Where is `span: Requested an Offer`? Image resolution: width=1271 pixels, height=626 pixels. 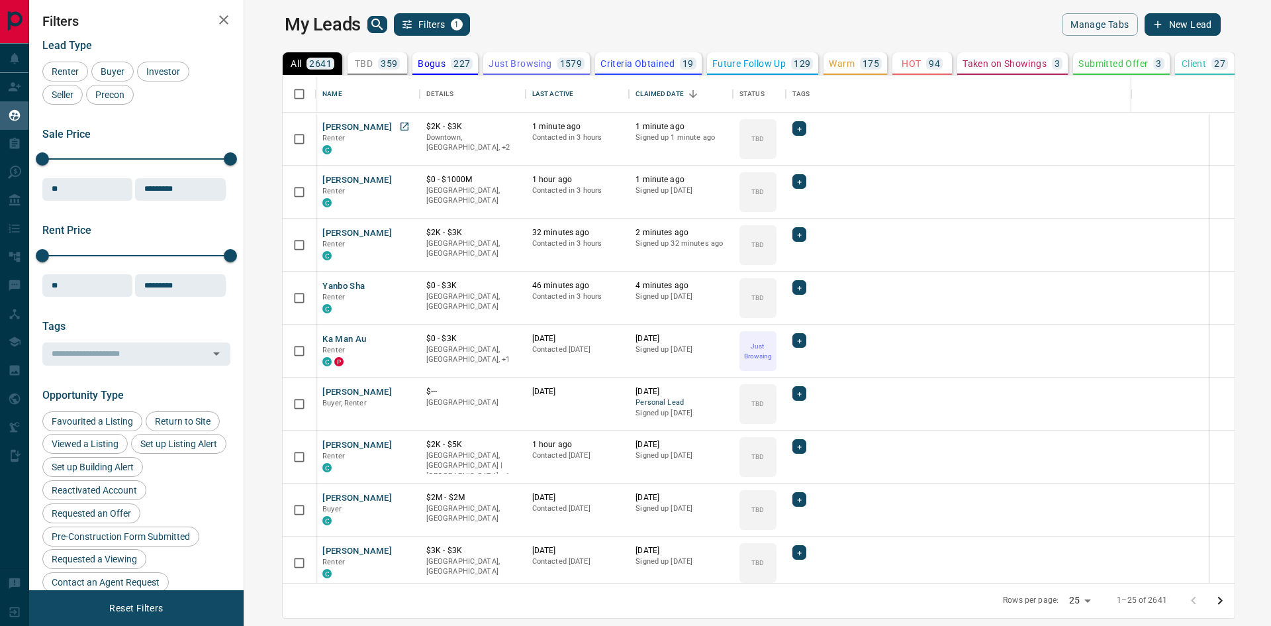 span: Requested an Offer is located at coordinates (91, 513).